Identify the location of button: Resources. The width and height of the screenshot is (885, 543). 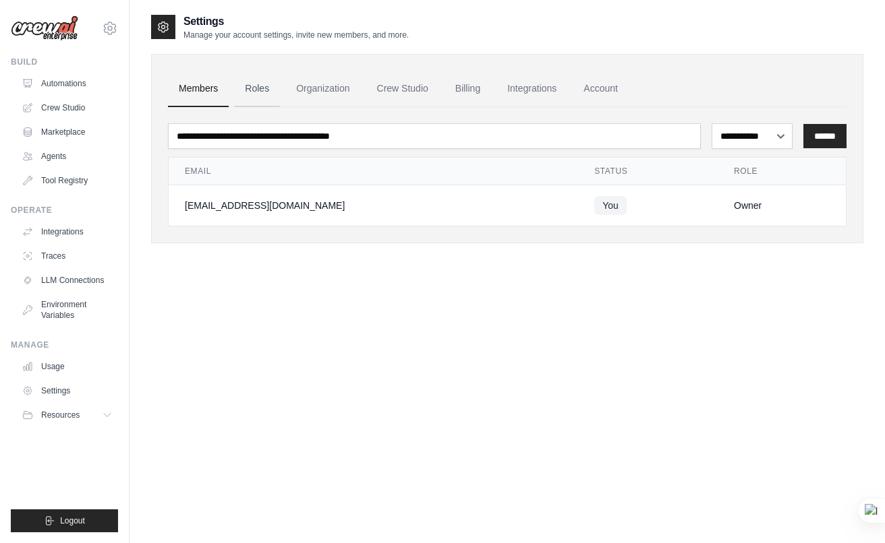
(67, 415).